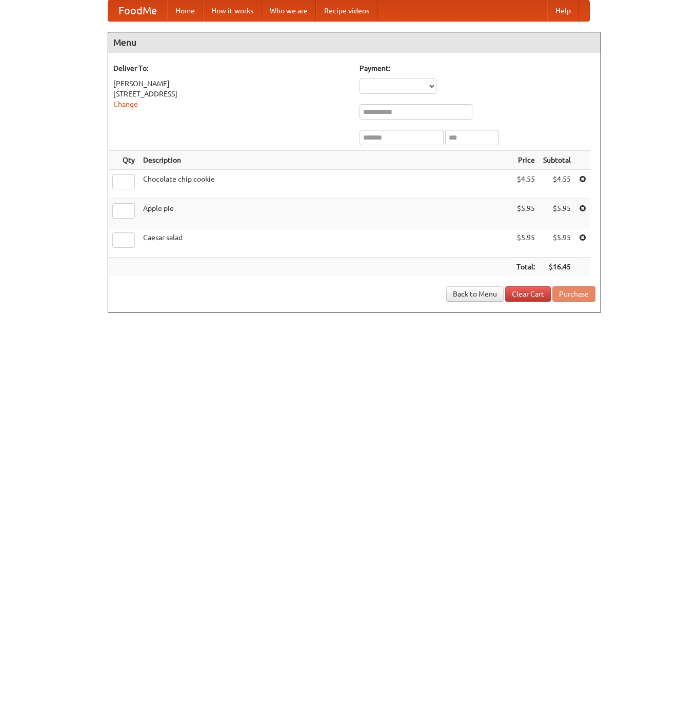 This screenshot has height=726, width=697. What do you see at coordinates (526, 267) in the screenshot?
I see `th: Total:` at bounding box center [526, 267].